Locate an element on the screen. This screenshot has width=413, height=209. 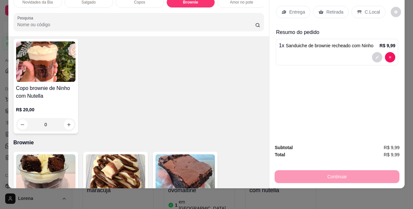
p: Resumo do pedido is located at coordinates (337, 32).